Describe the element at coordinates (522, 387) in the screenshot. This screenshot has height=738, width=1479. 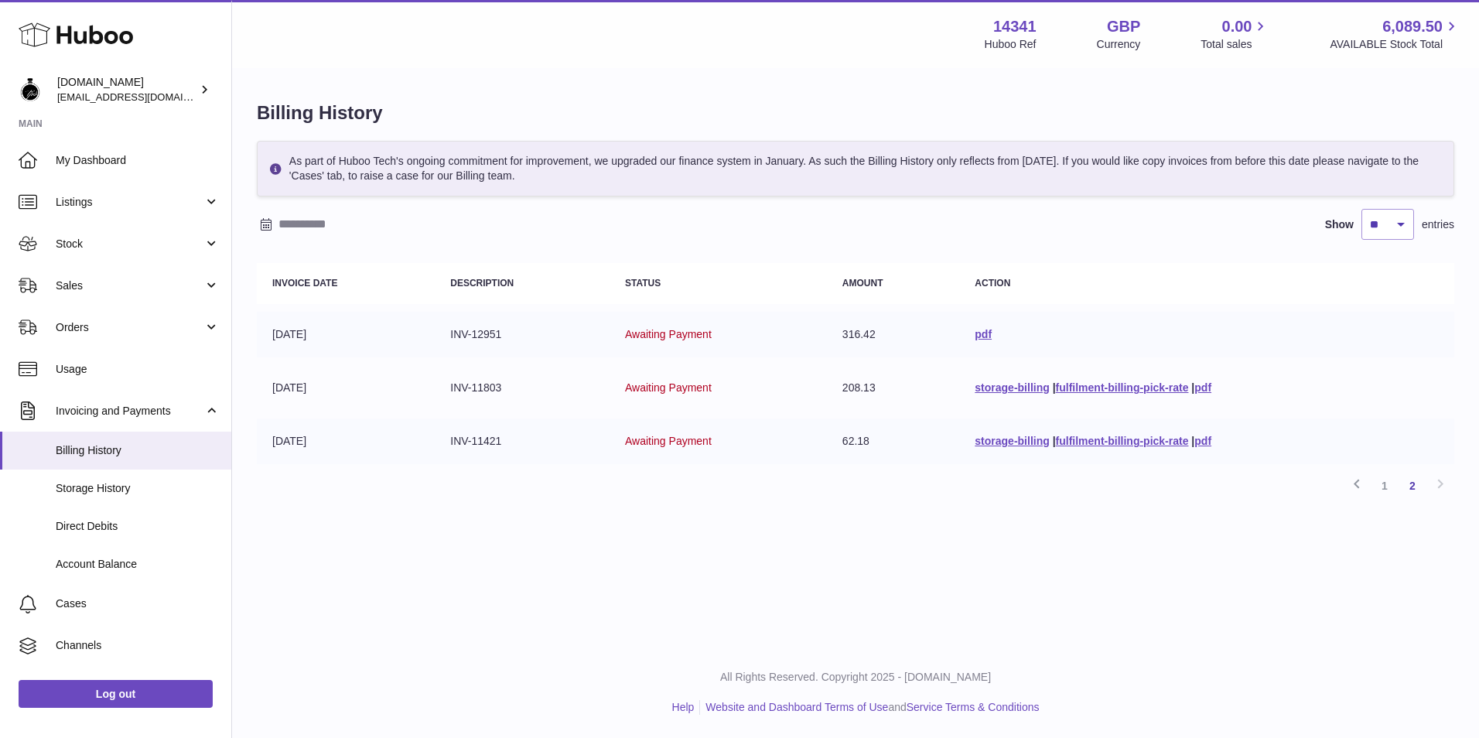
I see `td: INV-11803` at that location.